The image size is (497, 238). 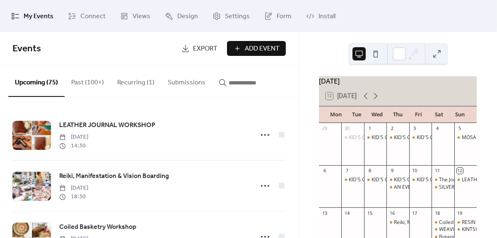 What do you see at coordinates (324, 128) in the screenshot?
I see `div: 29` at bounding box center [324, 128].